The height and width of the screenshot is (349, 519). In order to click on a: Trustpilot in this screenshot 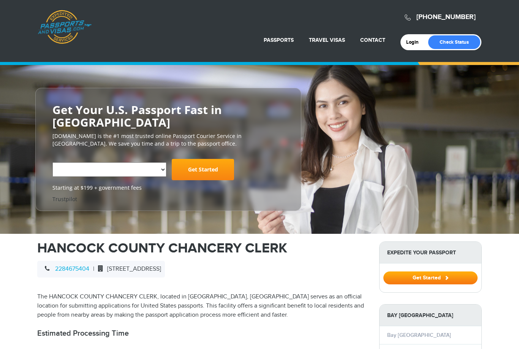, I will do `click(65, 199)`.